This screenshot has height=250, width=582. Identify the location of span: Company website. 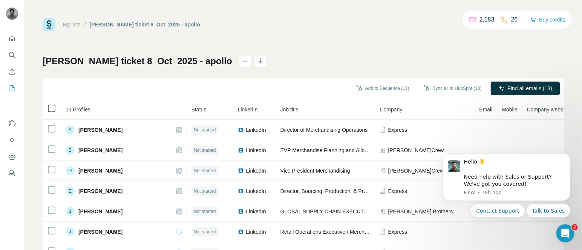
(548, 109).